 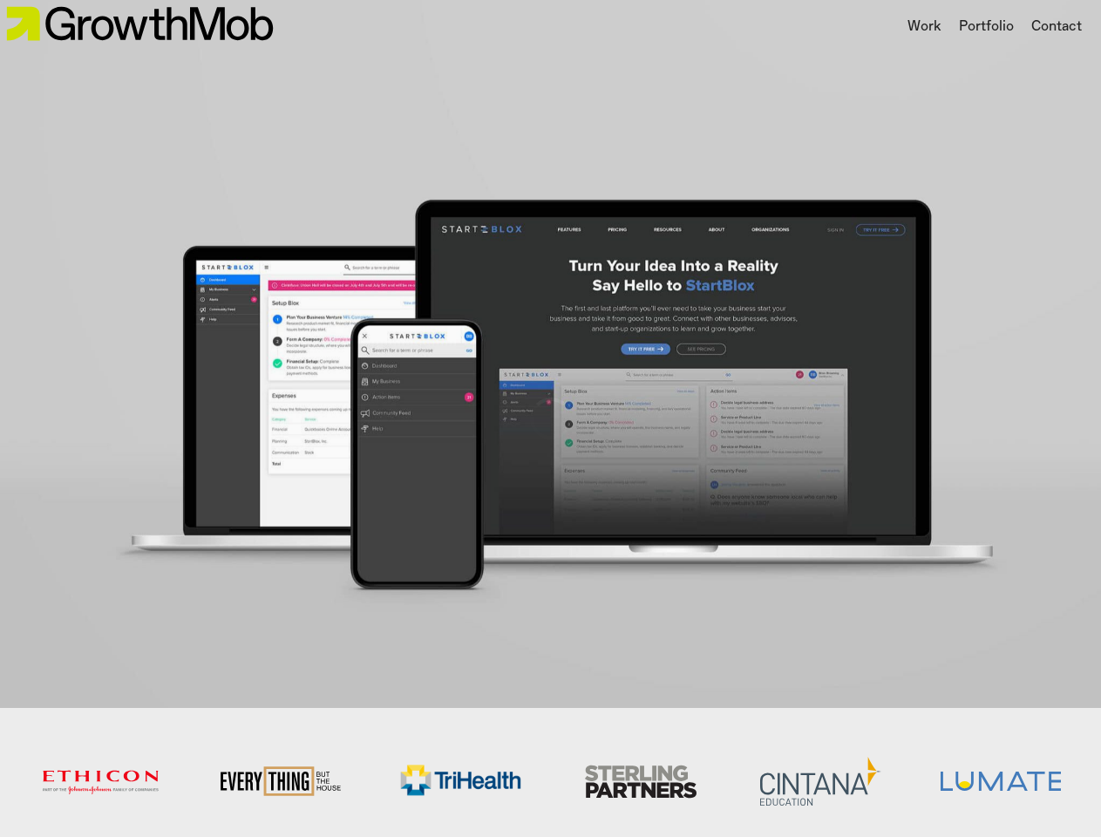 What do you see at coordinates (986, 27) in the screenshot?
I see `a: Portfolio` at bounding box center [986, 27].